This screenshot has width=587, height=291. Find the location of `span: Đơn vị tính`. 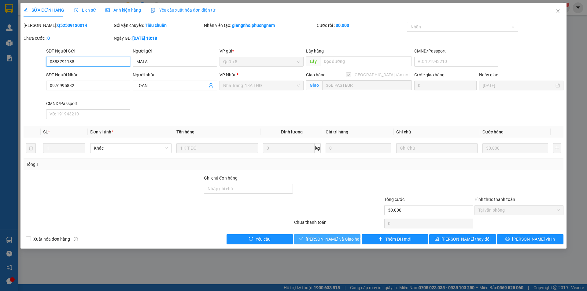

span: Đơn vị tính is located at coordinates (102, 132).